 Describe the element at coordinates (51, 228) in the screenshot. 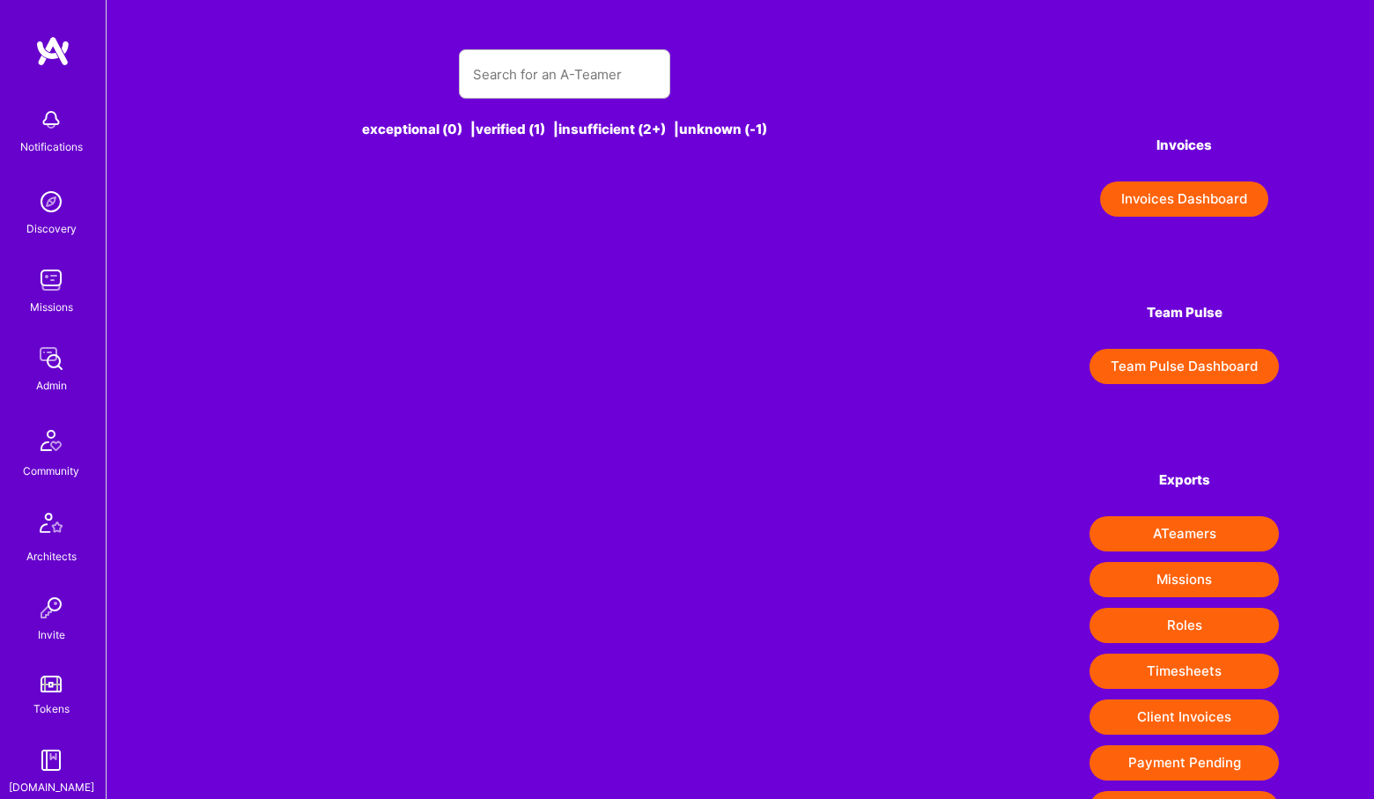

I see `div: Discovery` at that location.